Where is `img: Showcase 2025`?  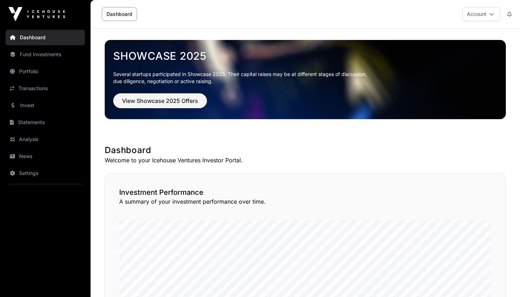 img: Showcase 2025 is located at coordinates (305, 80).